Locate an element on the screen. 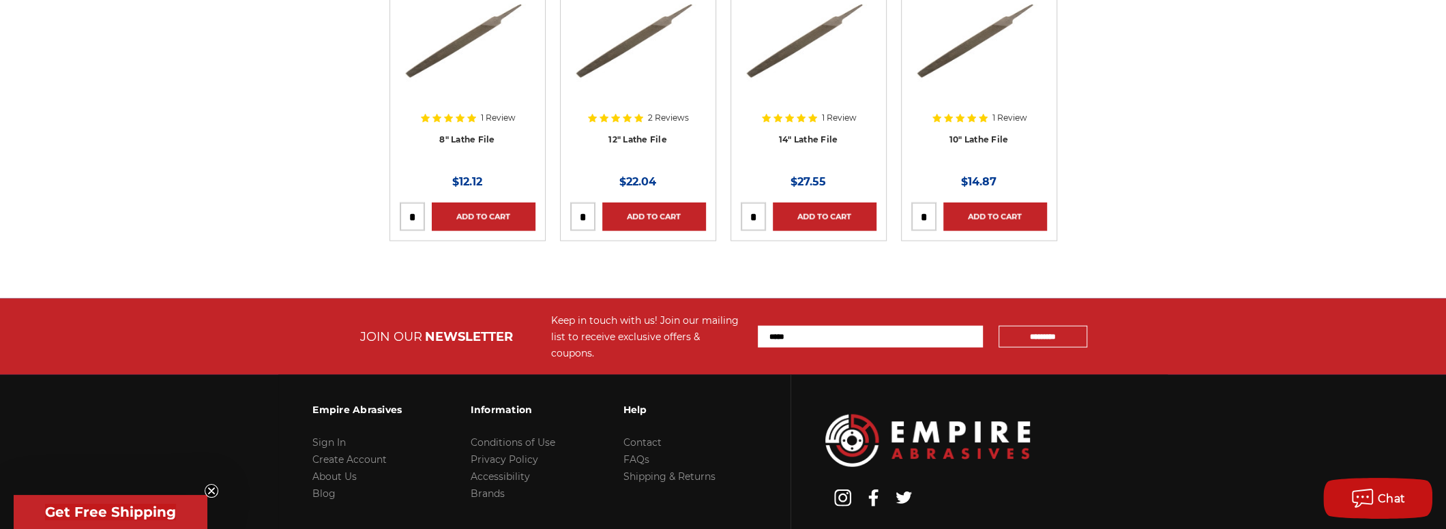 The height and width of the screenshot is (529, 1446). div: Keep in touch with us! Join our mailing list to receive exclusive offers & coupons. is located at coordinates (647, 337).